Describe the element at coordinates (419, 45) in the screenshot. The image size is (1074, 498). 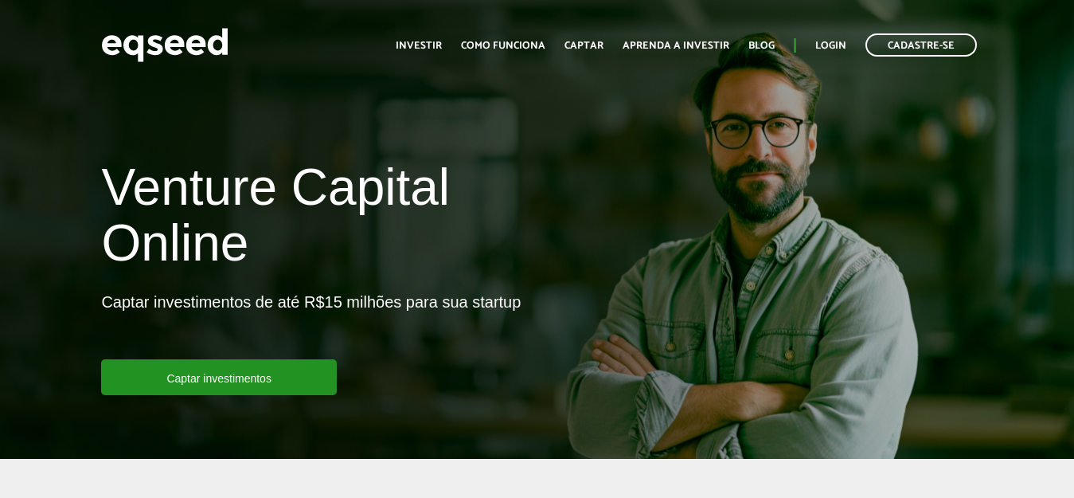
I see `a: Investir` at that location.